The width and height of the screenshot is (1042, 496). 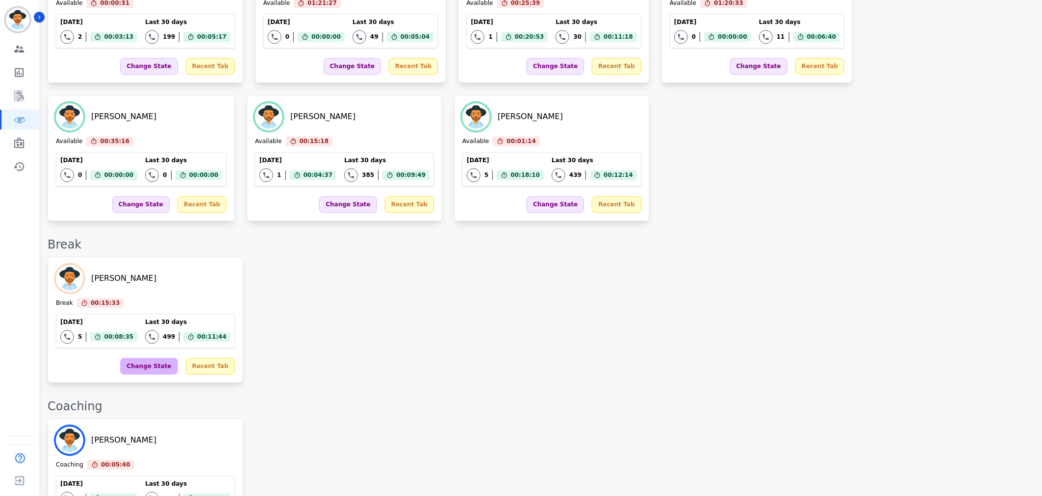 I want to click on span: 00:20:53, so click(x=529, y=37).